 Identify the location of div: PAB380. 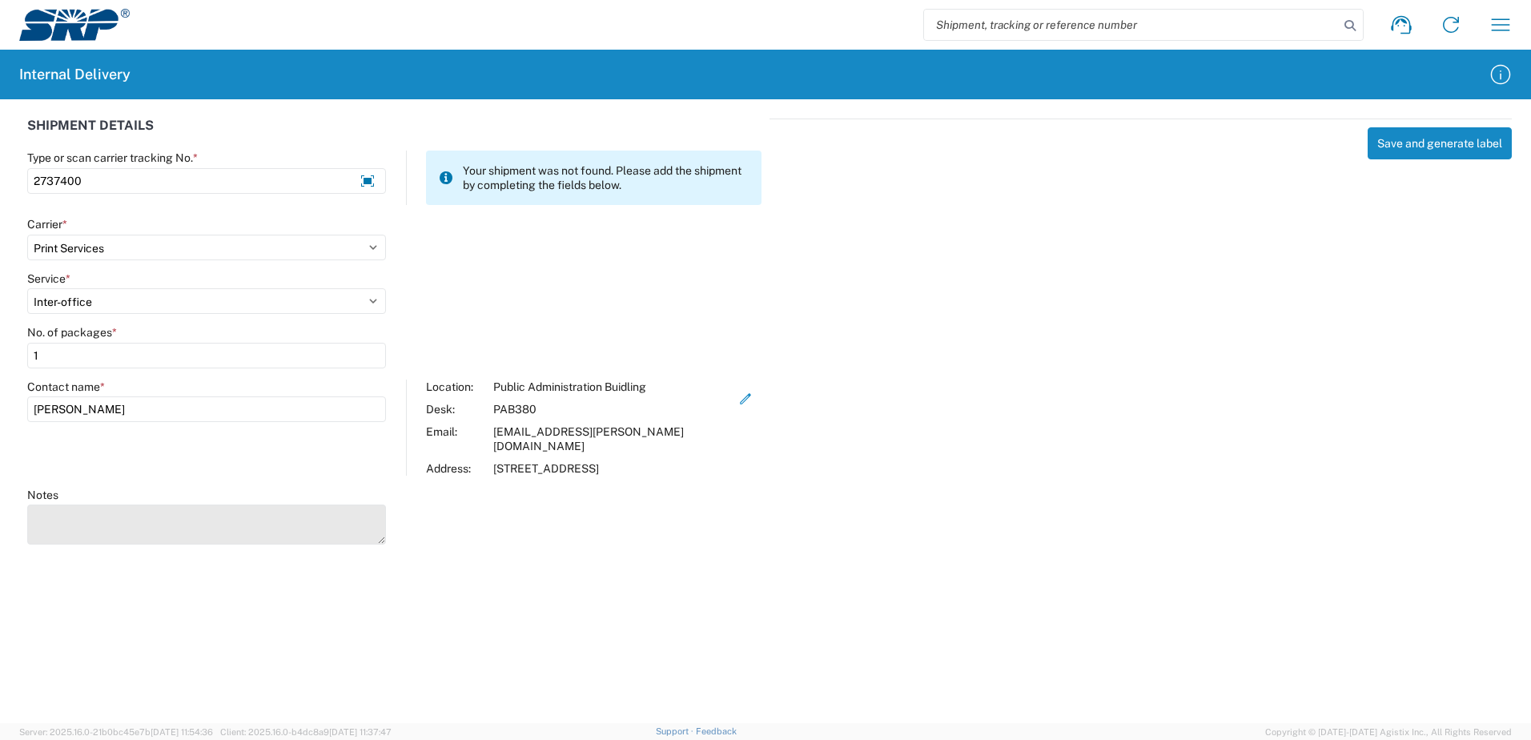
(611, 409).